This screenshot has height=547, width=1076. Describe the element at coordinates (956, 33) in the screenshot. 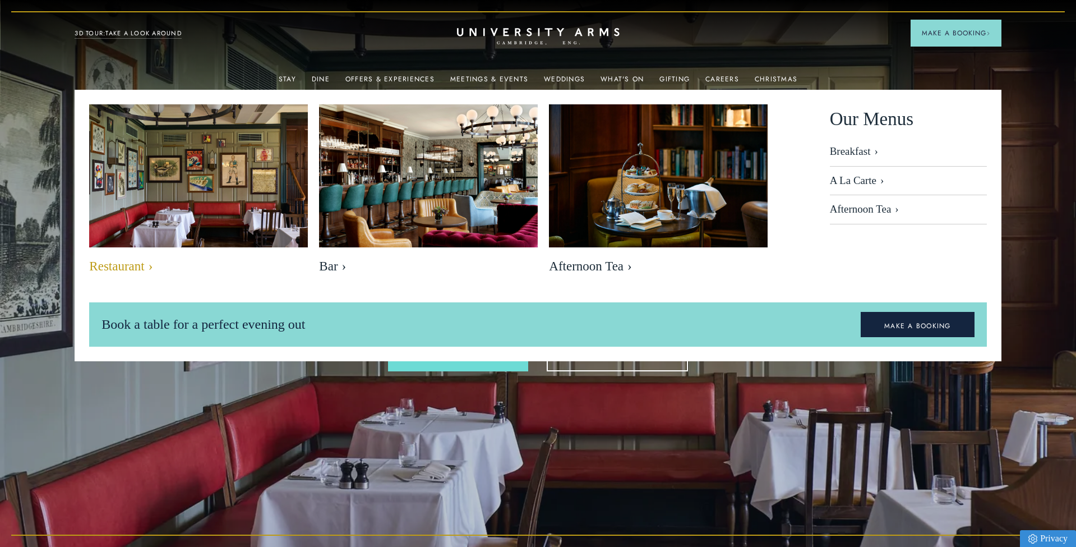

I see `button: Make a BookingArrow icon` at that location.